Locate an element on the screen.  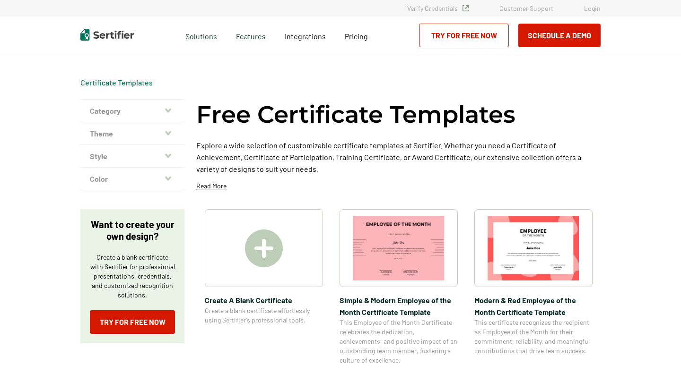
img: Verified is located at coordinates (465, 8).